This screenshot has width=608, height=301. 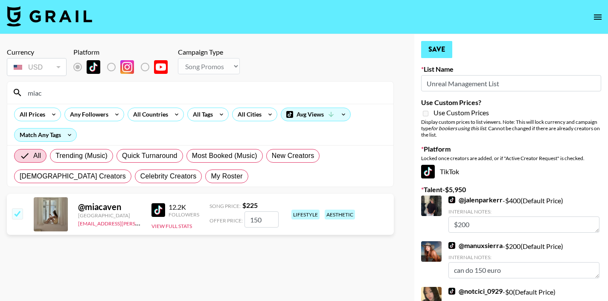 What do you see at coordinates (227, 176) in the screenshot?
I see `span: My Roster` at bounding box center [227, 176].